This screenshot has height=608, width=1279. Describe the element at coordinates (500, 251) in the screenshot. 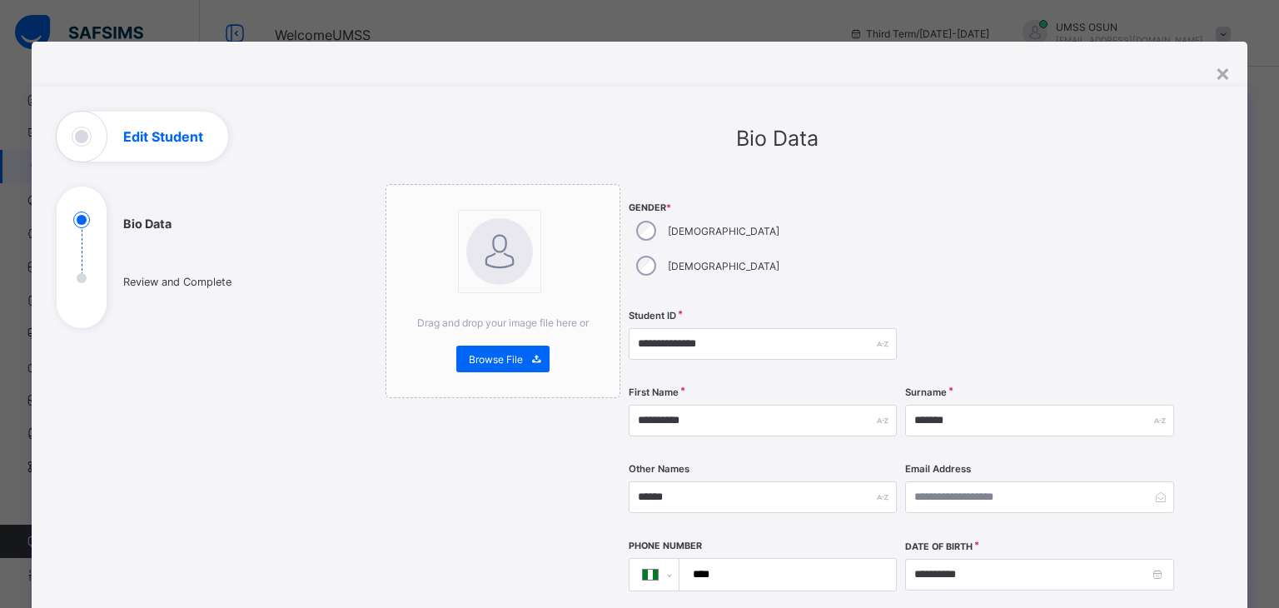

I see `img: bannerImage` at that location.